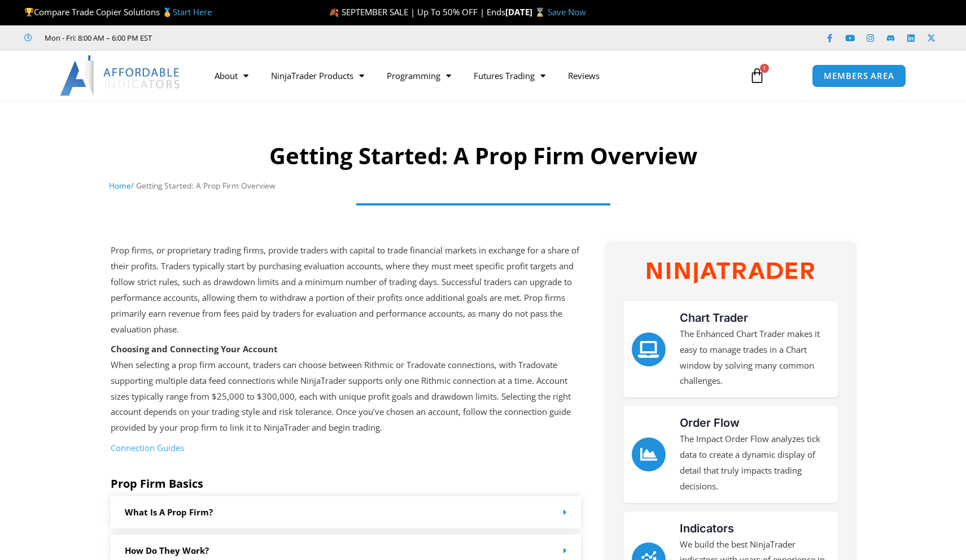 This screenshot has width=966, height=560. I want to click on span: 1, so click(764, 68).